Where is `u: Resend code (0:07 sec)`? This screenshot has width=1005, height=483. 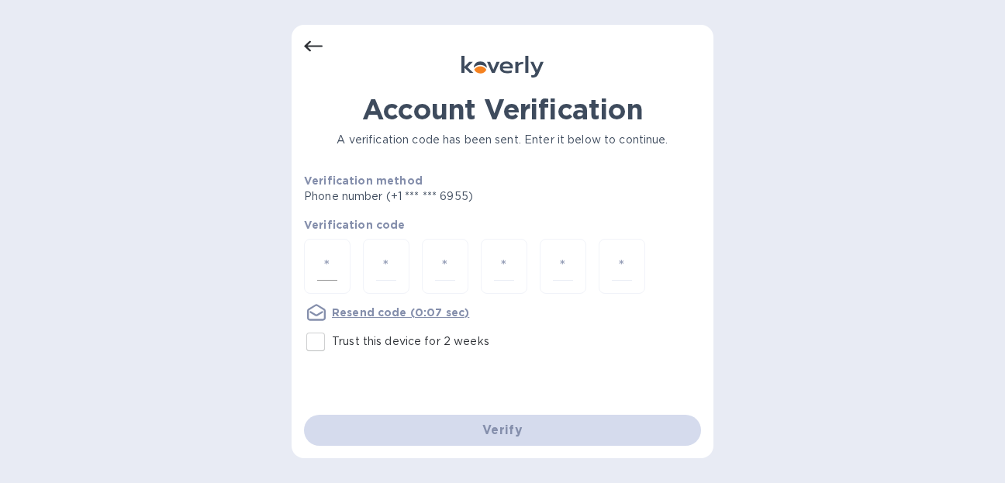
u: Resend code (0:07 sec) is located at coordinates (400, 312).